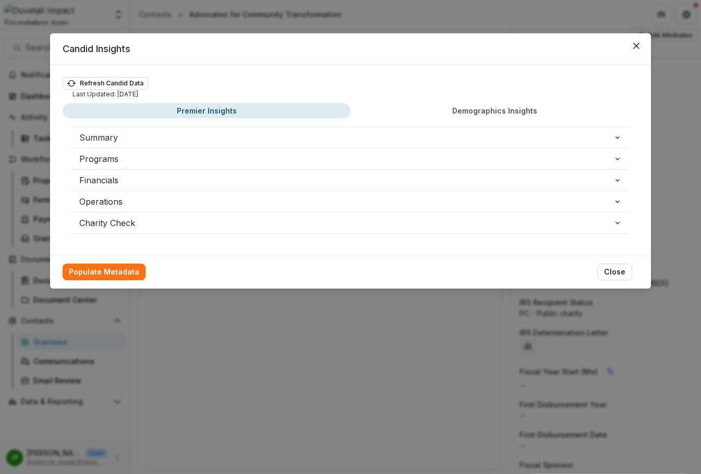  What do you see at coordinates (350, 138) in the screenshot?
I see `button: Summary` at bounding box center [350, 138].